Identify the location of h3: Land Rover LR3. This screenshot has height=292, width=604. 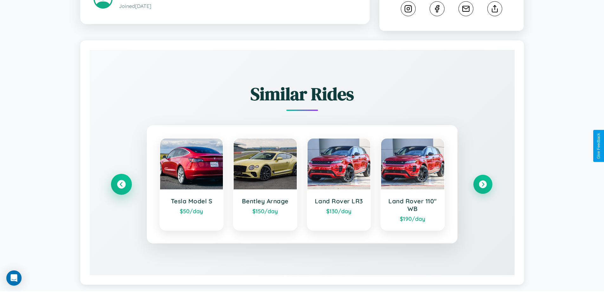
(339, 201).